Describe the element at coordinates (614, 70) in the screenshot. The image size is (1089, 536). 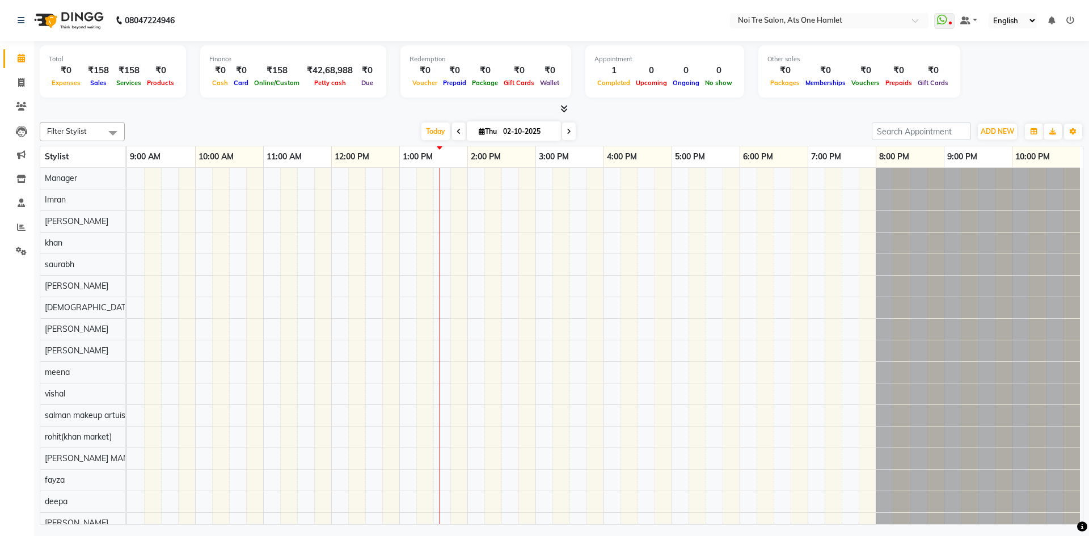
I see `div: 1` at that location.